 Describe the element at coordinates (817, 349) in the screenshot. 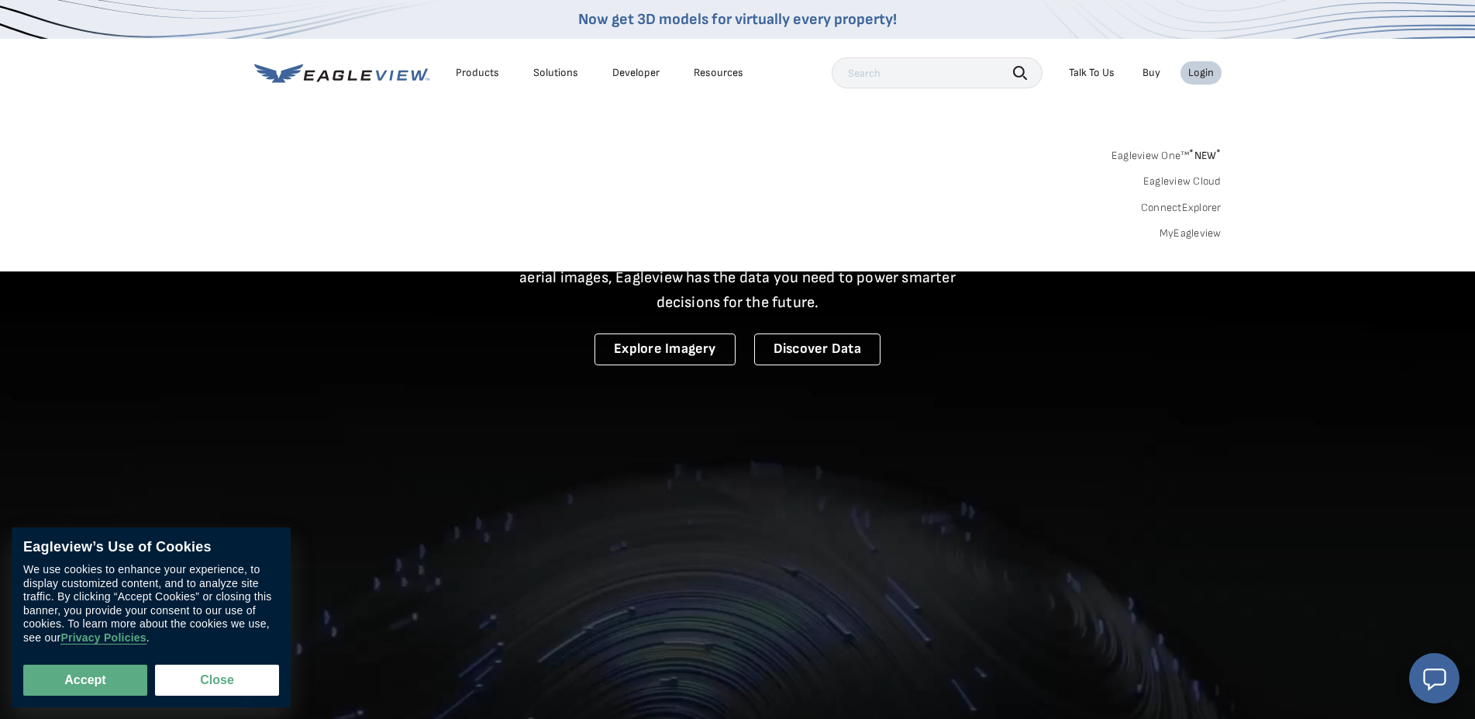

I see `a: Discover Data` at that location.